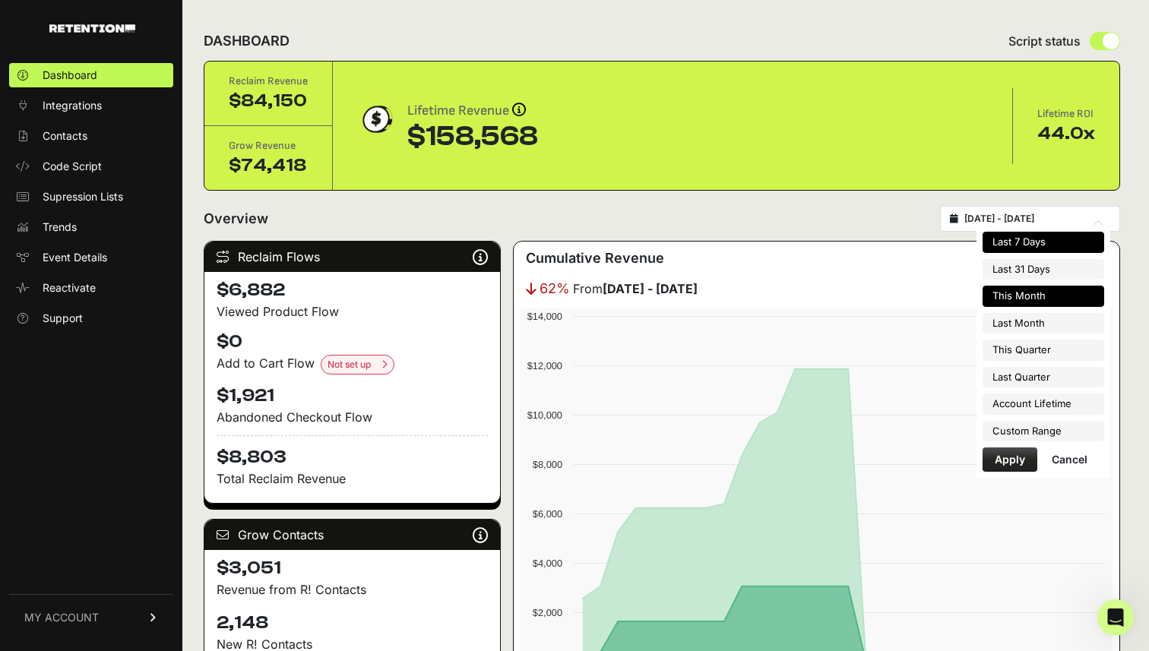  I want to click on li: This Quarter, so click(1043, 350).